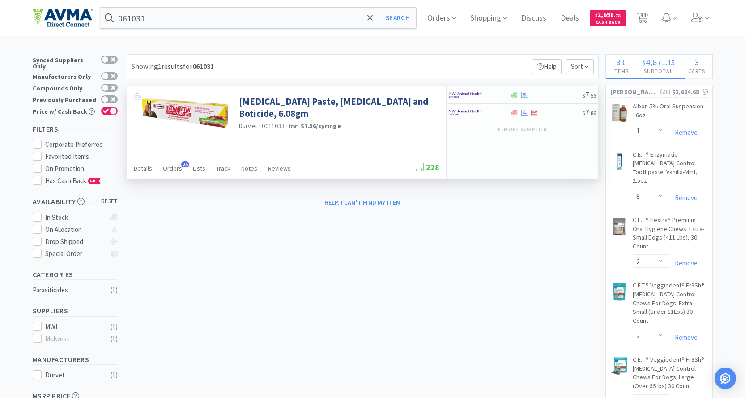 This screenshot has height=398, width=745. Describe the element at coordinates (258, 18) in the screenshot. I see `input: Search by item, sku, manufacturer, ingredient, size...` at that location.